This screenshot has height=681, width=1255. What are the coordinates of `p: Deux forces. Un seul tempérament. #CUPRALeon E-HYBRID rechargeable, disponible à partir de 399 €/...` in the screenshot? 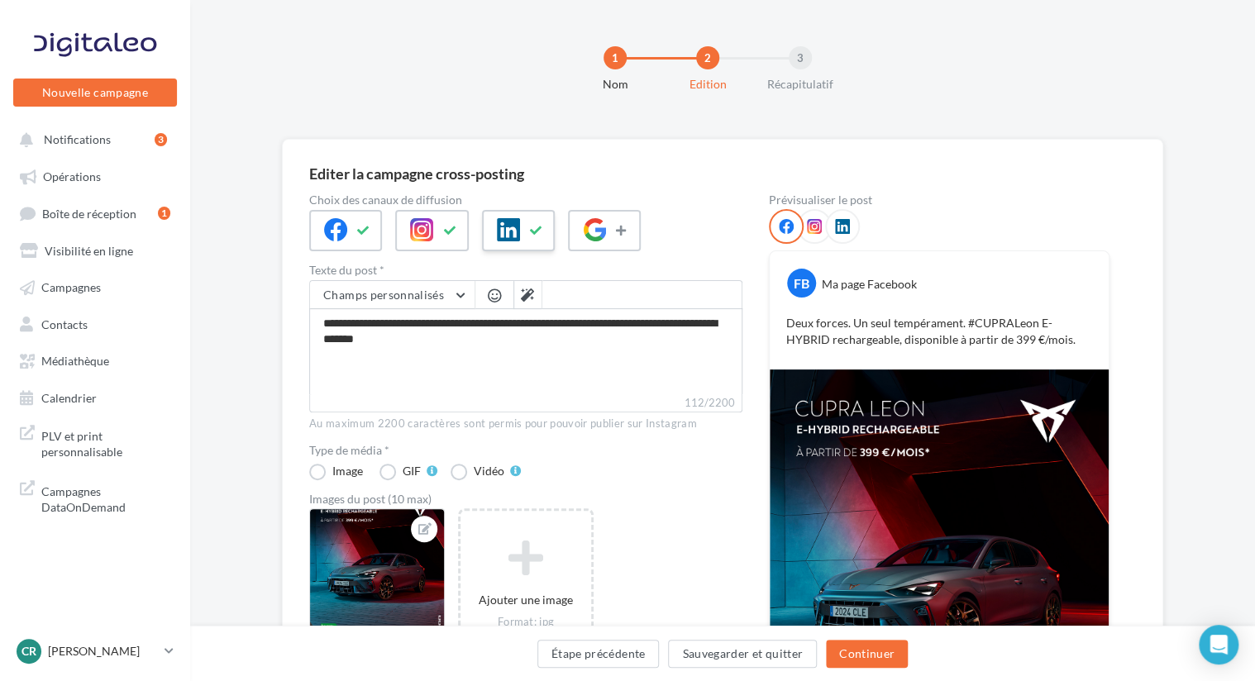 It's located at (939, 331).